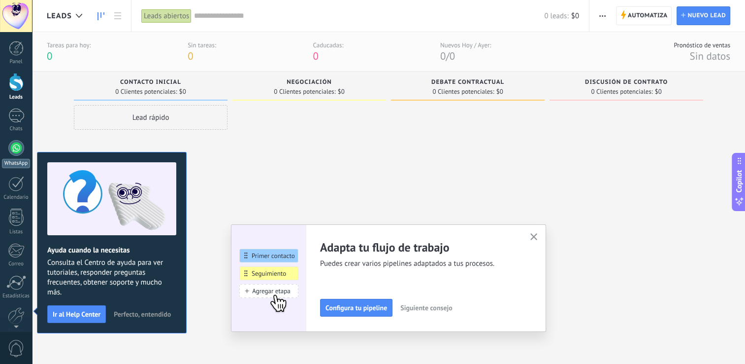 The height and width of the screenshot is (364, 745). What do you see at coordinates (740, 181) in the screenshot?
I see `span: Copilot` at bounding box center [740, 181].